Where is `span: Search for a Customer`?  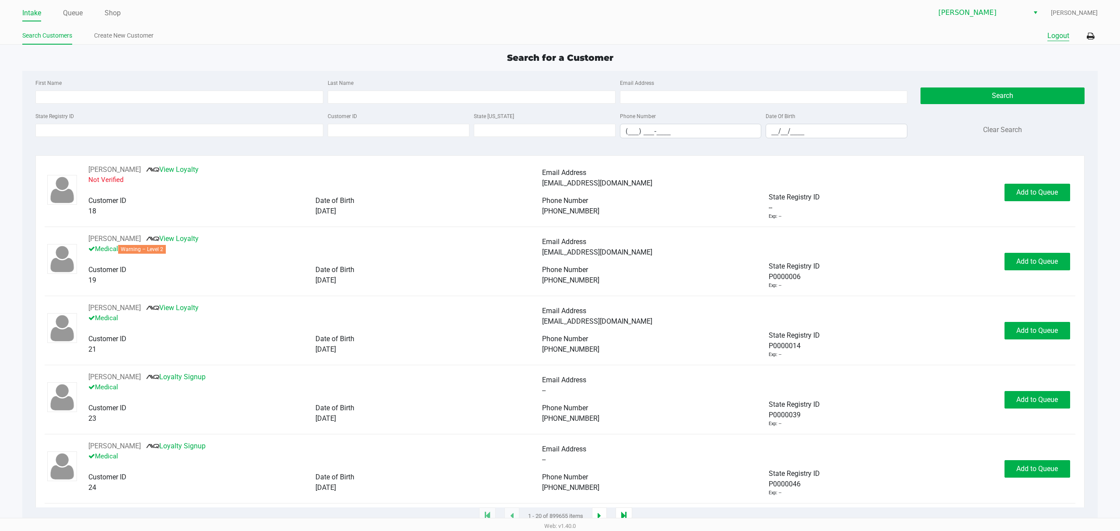
span: Search for a Customer is located at coordinates (560, 58).